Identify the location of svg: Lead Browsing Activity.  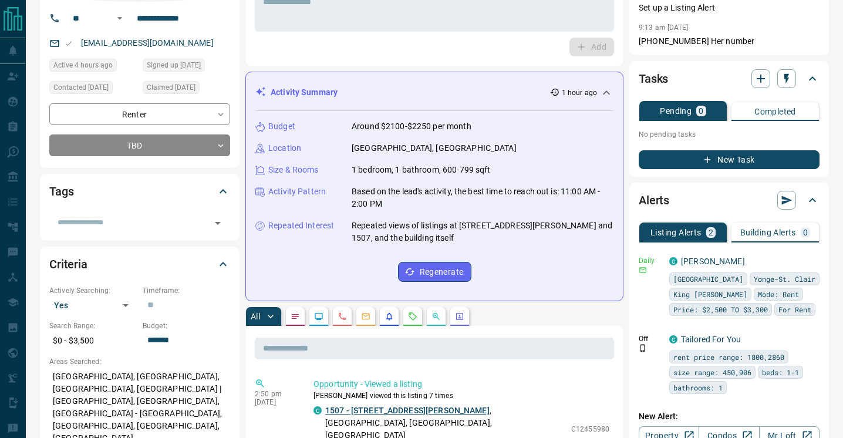
(319, 317).